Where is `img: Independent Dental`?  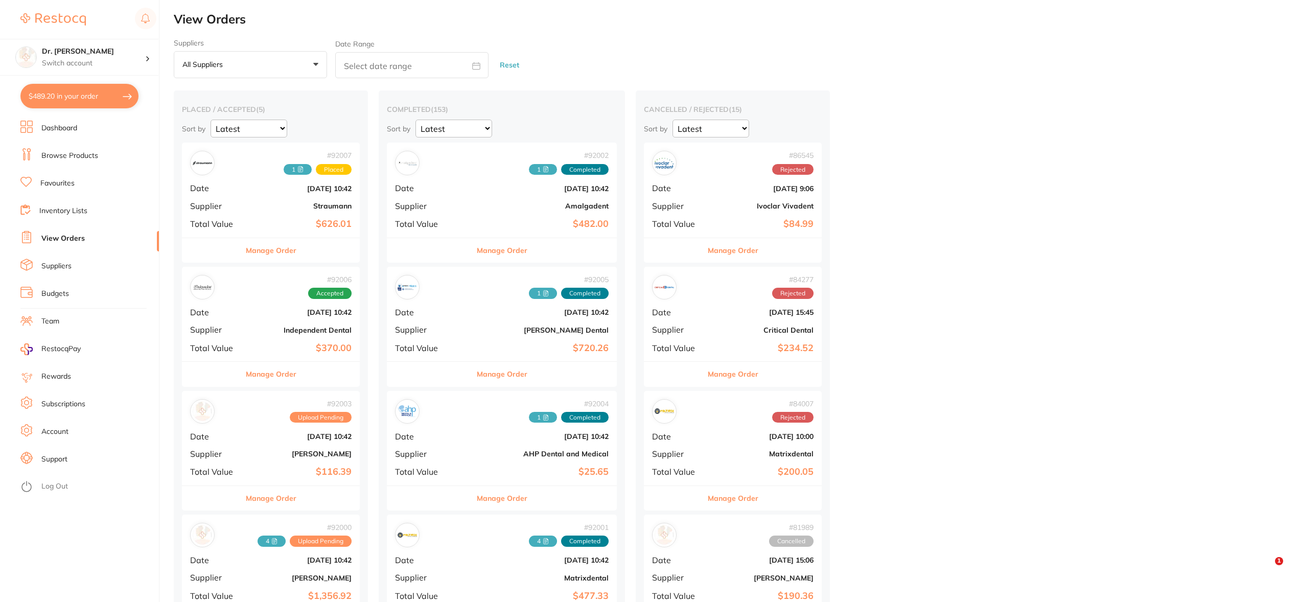
img: Independent Dental is located at coordinates (202, 287).